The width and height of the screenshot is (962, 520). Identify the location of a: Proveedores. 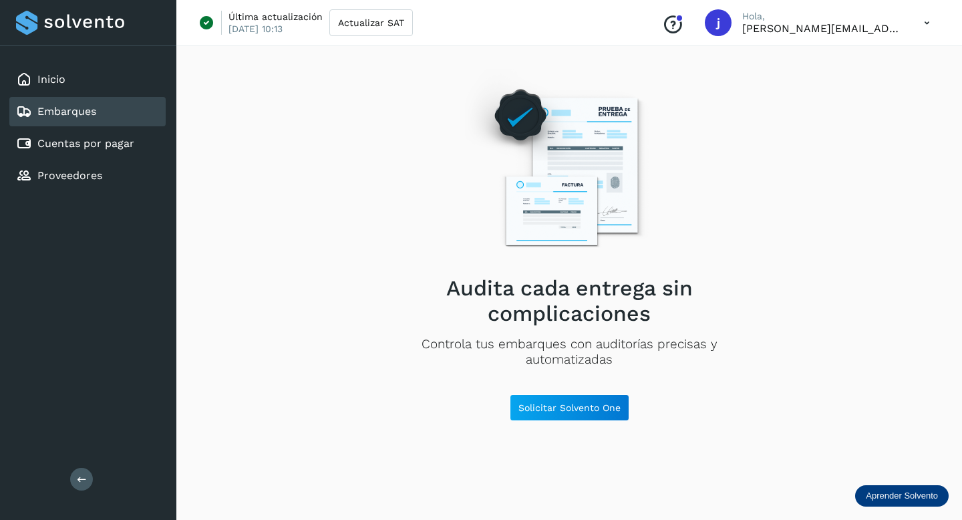
(69, 175).